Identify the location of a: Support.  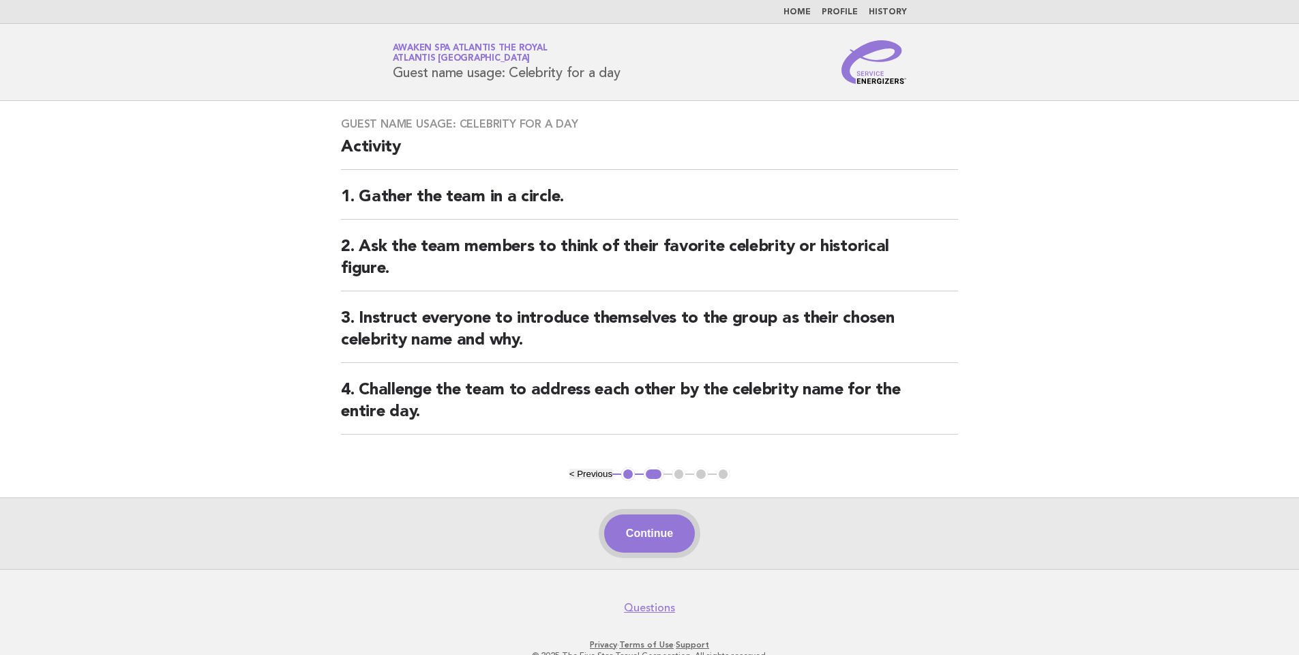
(692, 644).